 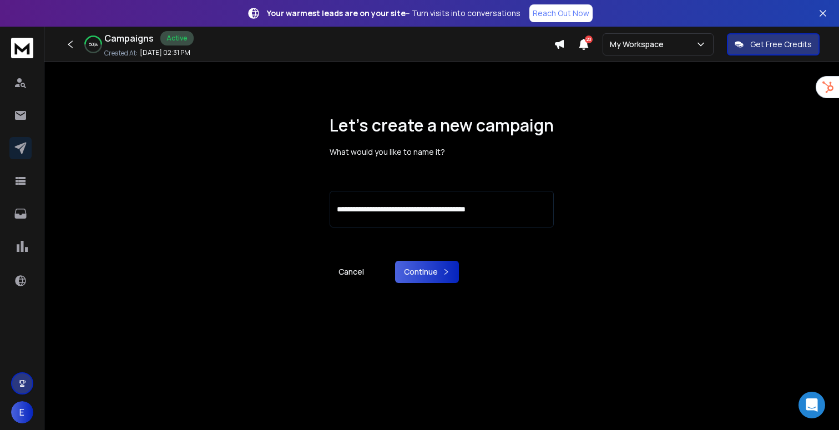 I want to click on h1: Let’s create a new campaign, so click(x=442, y=125).